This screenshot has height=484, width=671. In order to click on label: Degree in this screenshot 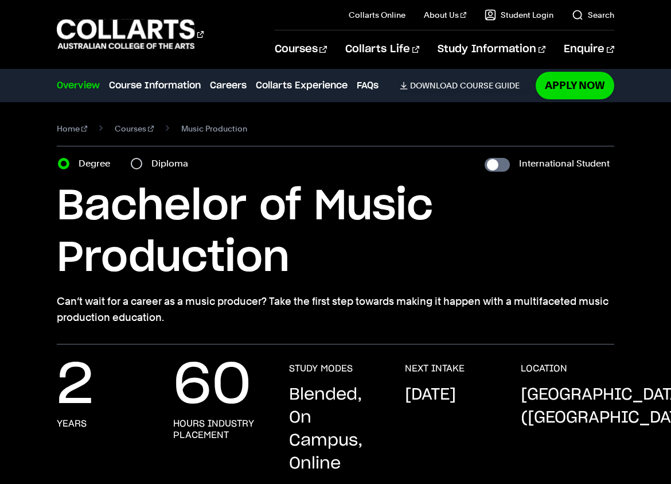, I will do `click(98, 164)`.